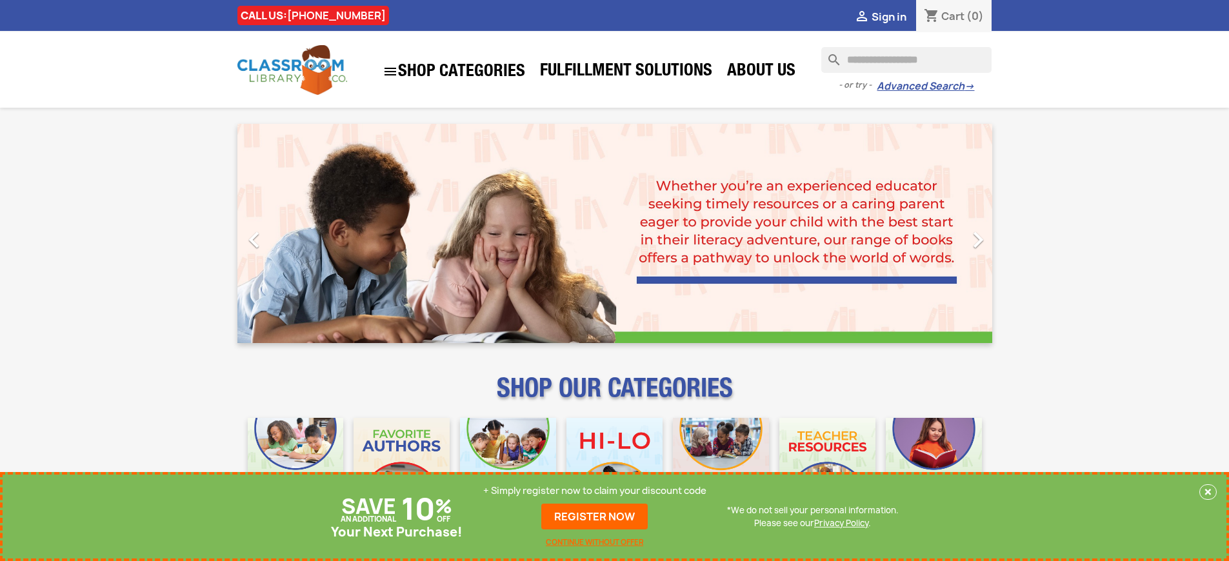 This screenshot has width=1229, height=561. What do you see at coordinates (313, 15) in the screenshot?
I see `div: CALL US:` at bounding box center [313, 15].